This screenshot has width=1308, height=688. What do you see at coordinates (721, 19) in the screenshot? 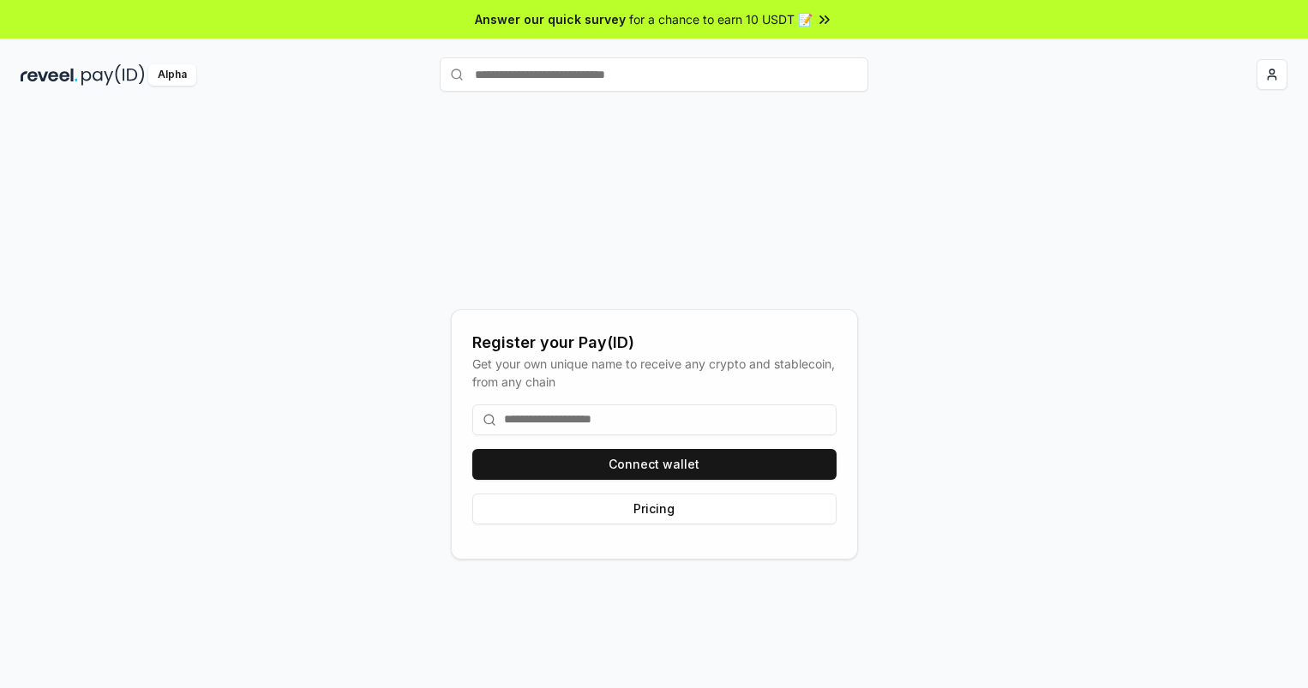
I see `span: for a chance to earn 10 USDT 📝` at bounding box center [721, 19].